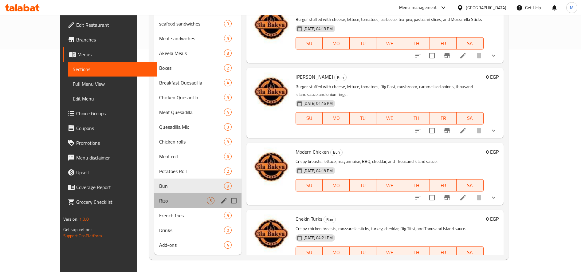 The width and height of the screenshot is (581, 272). Describe the element at coordinates (271, 92) in the screenshot. I see `img: Carmelo Burger` at that location.